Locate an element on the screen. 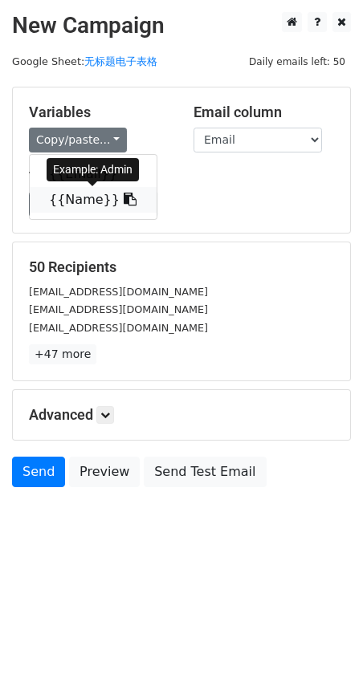  small: Google Sheet: is located at coordinates (84, 61).